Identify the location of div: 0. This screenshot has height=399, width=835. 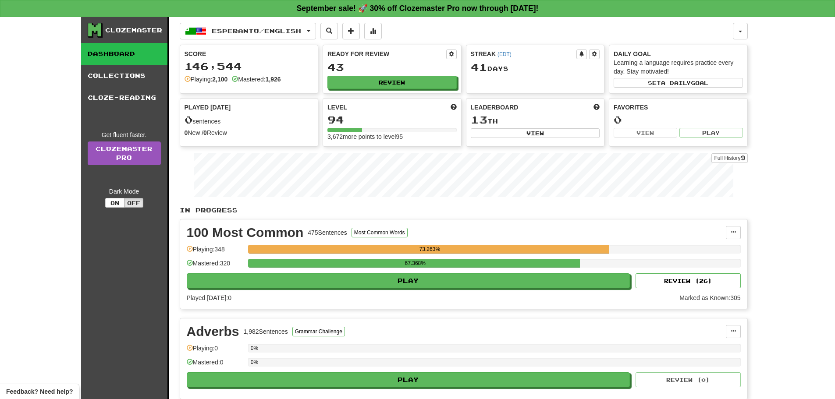
(678, 120).